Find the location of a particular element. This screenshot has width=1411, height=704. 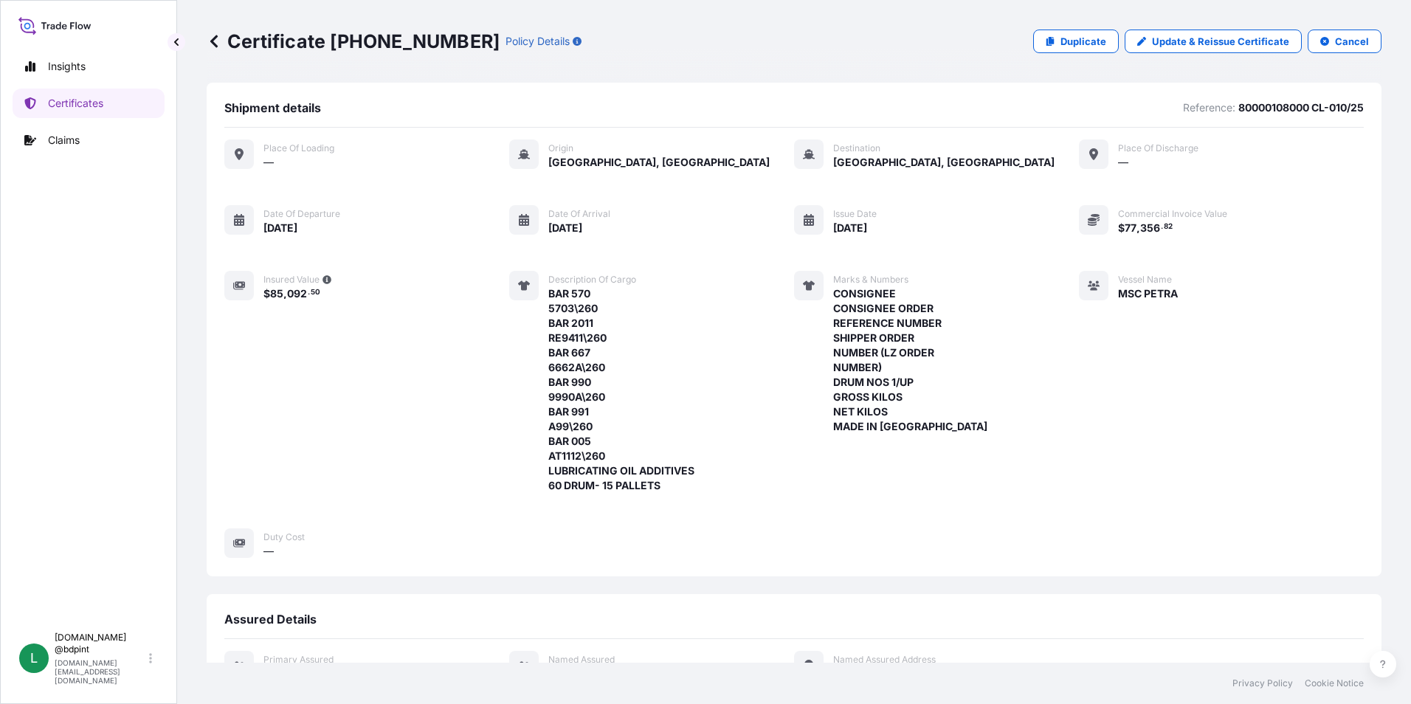

a: Update & Reissue Certificate is located at coordinates (1213, 41).